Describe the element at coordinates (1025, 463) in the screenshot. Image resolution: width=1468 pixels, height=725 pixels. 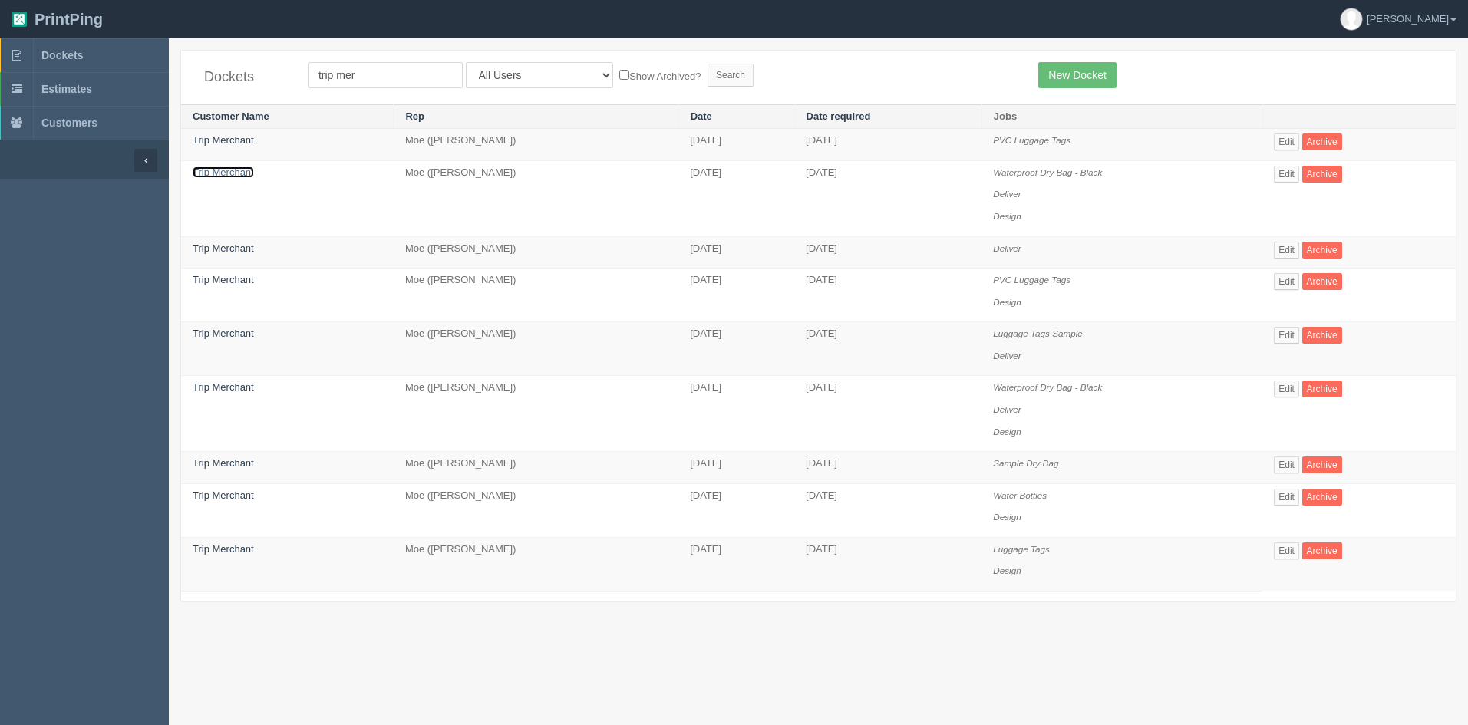
I see `i: Sample Dry Bag` at that location.